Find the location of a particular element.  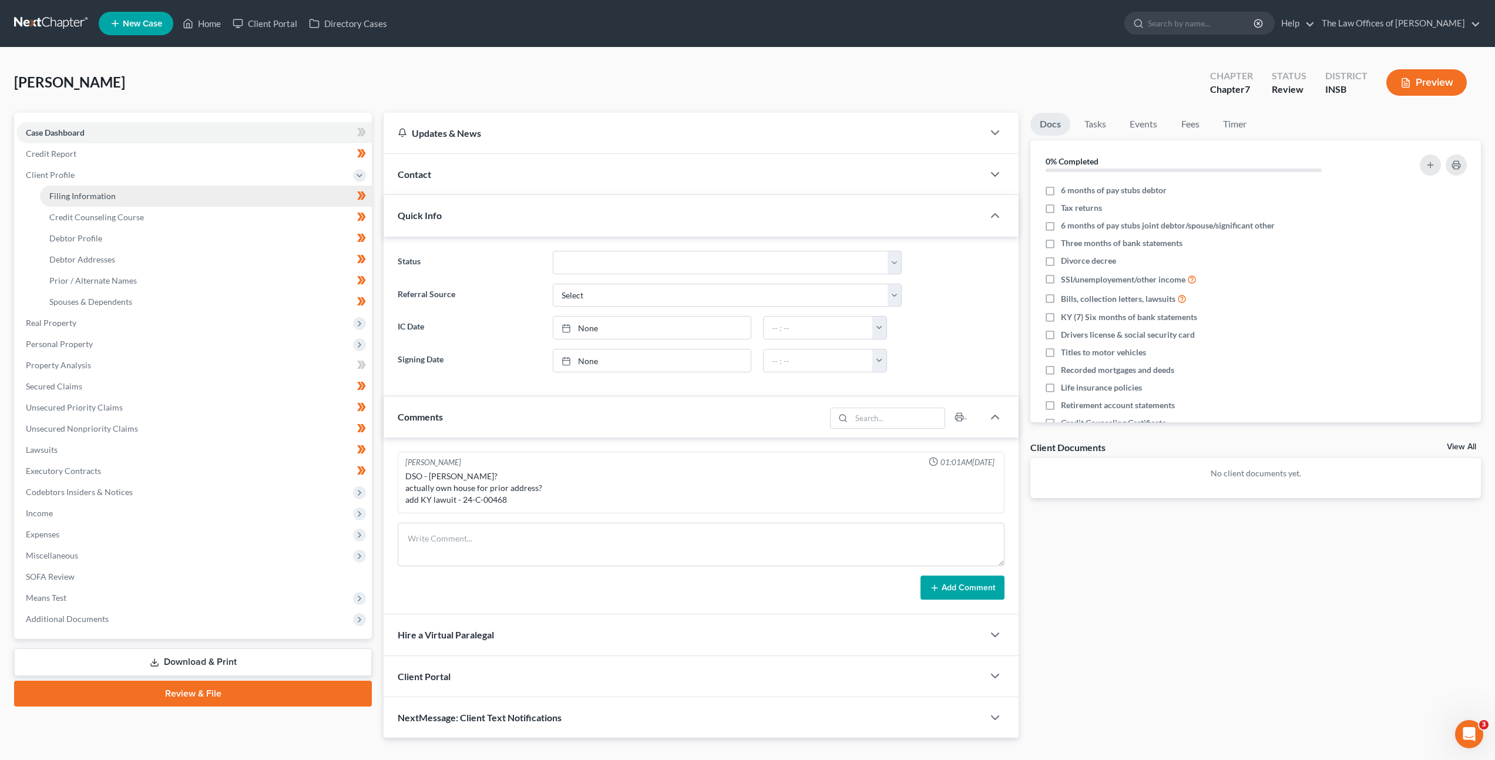

label: Referral Source is located at coordinates (469, 295).